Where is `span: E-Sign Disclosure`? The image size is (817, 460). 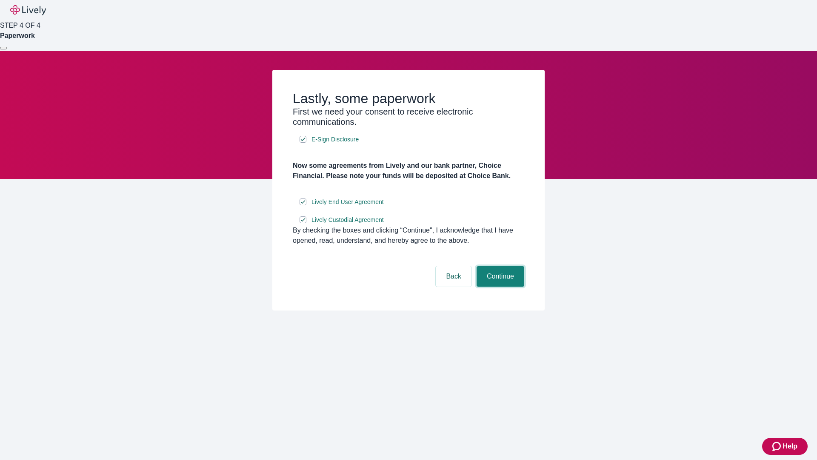 span: E-Sign Disclosure is located at coordinates (335, 139).